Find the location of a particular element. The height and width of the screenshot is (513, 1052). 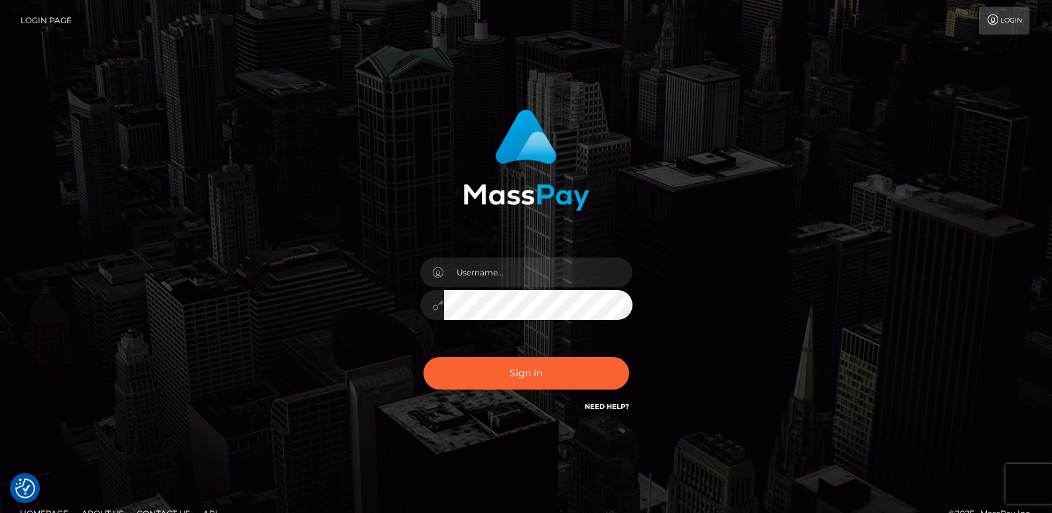

img: MassPay Login is located at coordinates (527, 160).